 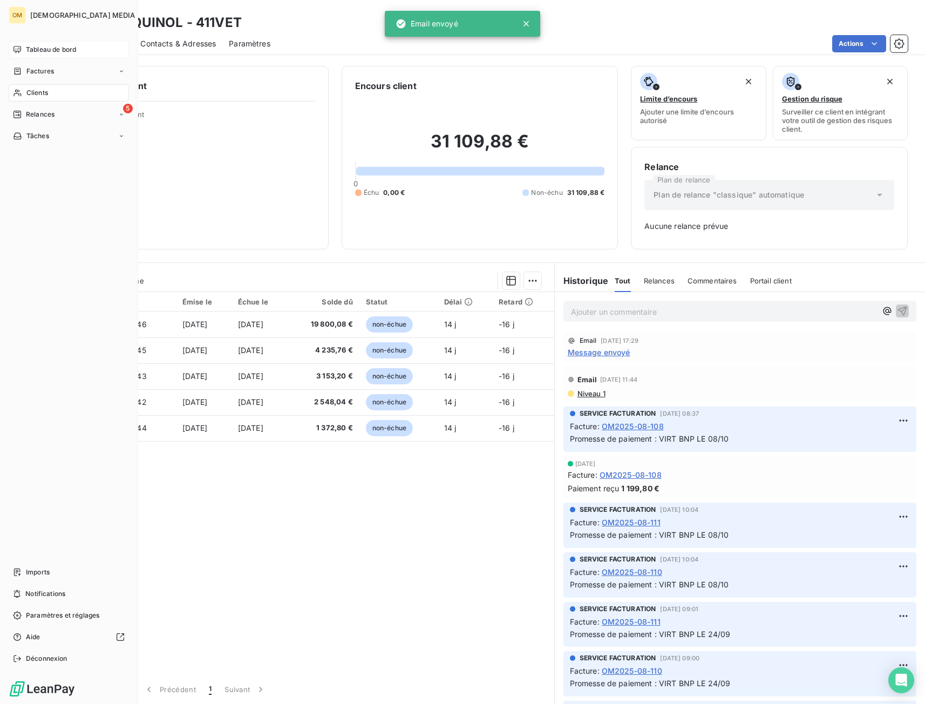 I want to click on button: Actions, so click(x=860, y=44).